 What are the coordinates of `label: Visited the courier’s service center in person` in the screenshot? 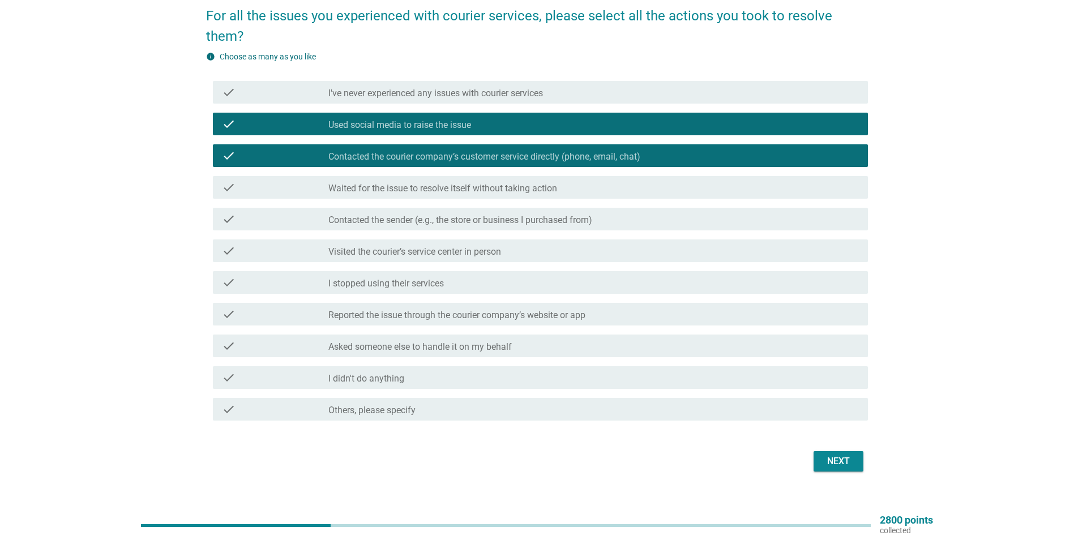 It's located at (414, 252).